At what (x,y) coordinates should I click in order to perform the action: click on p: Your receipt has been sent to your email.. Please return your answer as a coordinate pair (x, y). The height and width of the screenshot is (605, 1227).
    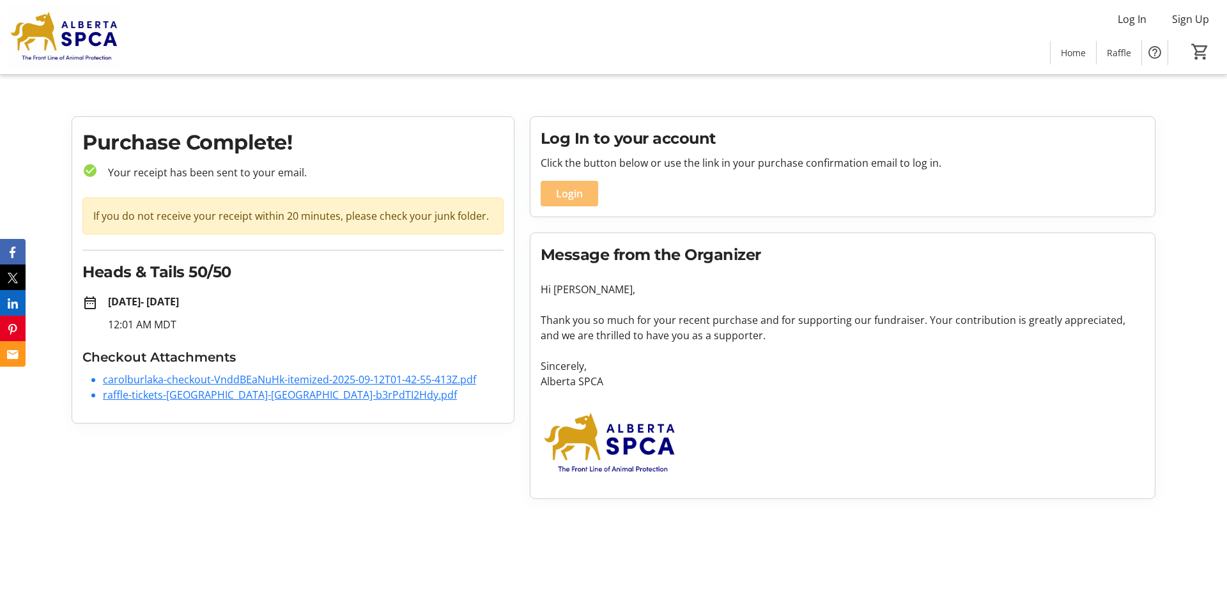
    Looking at the image, I should click on (300, 172).